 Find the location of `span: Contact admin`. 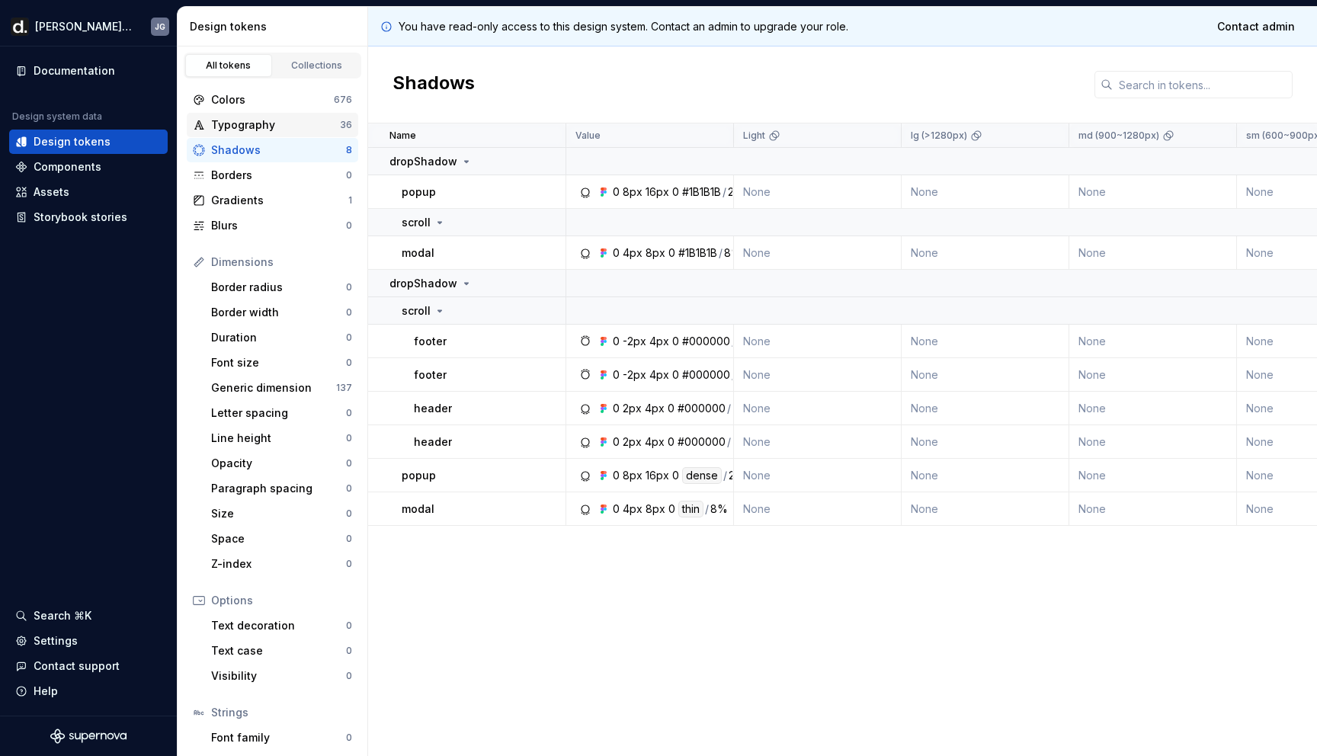

span: Contact admin is located at coordinates (1256, 27).